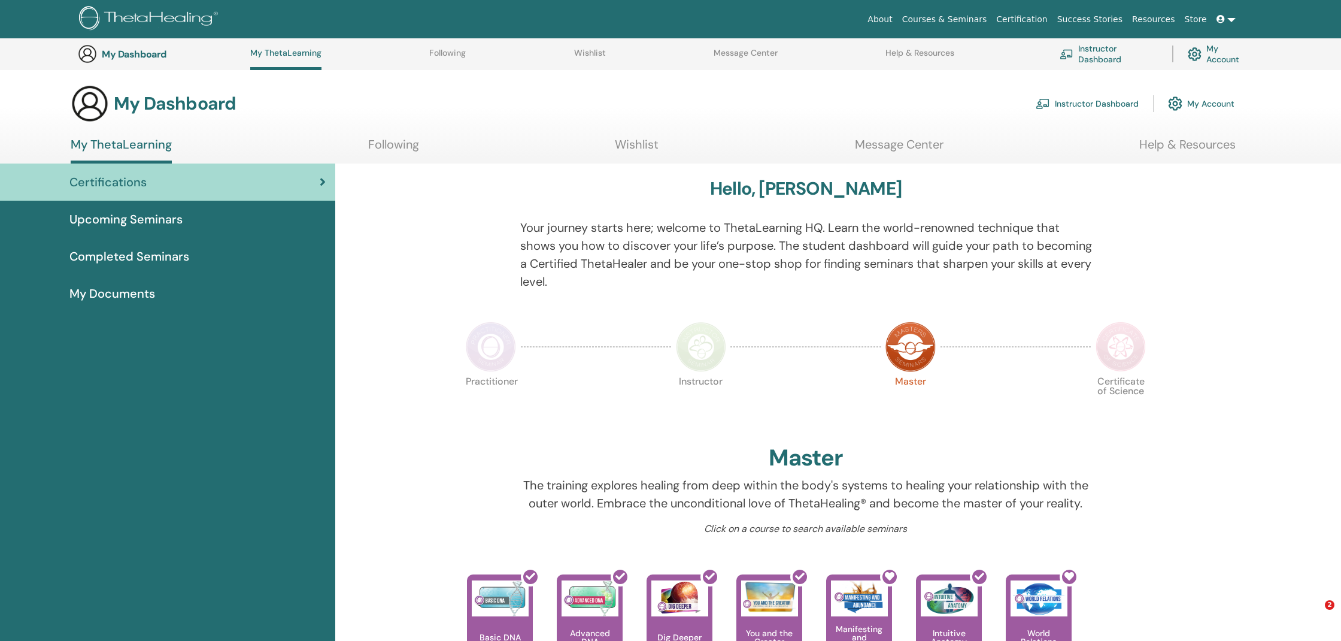 Image resolution: width=1341 pixels, height=641 pixels. What do you see at coordinates (701, 347) in the screenshot?
I see `img: Instructor` at bounding box center [701, 347].